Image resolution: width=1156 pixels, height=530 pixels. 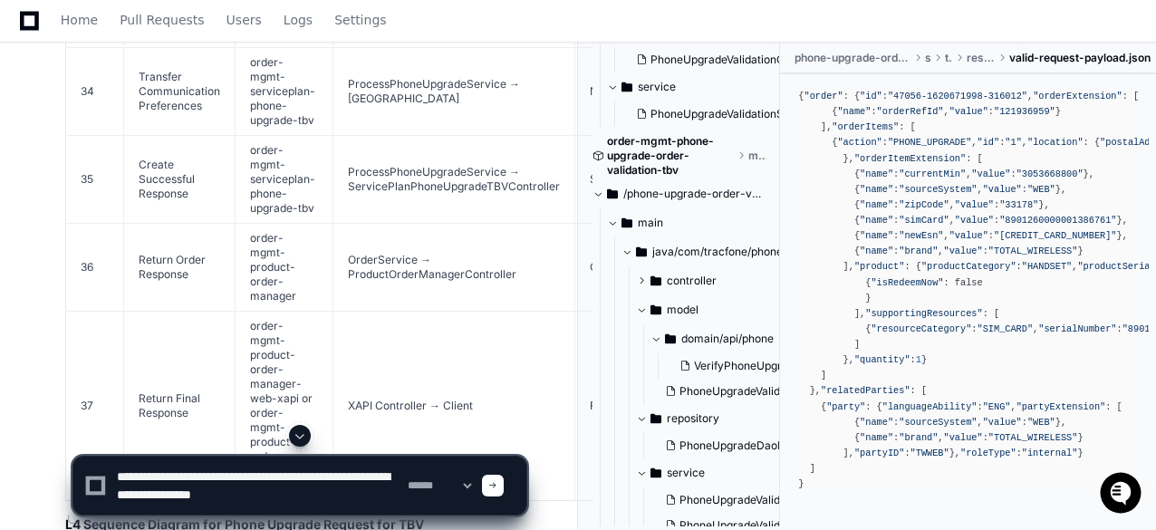 I want to click on td: Service plan response, so click(x=672, y=179).